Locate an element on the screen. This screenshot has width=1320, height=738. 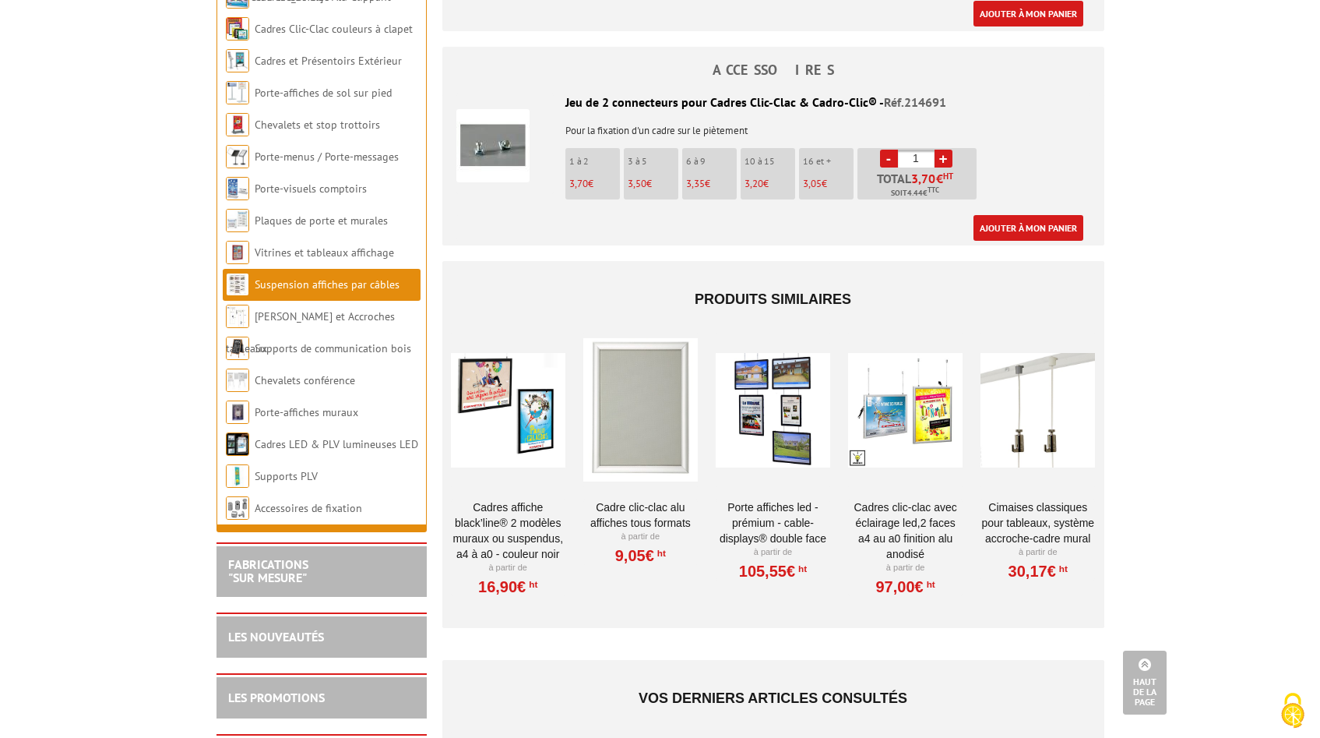
img: Chevalets et stop trottoirs is located at coordinates (238, 125).